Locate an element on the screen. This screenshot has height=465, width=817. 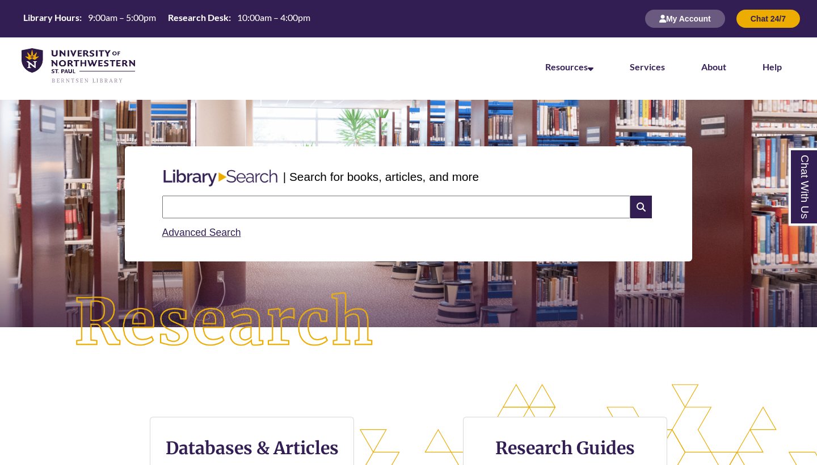
a: Resources is located at coordinates (569, 66).